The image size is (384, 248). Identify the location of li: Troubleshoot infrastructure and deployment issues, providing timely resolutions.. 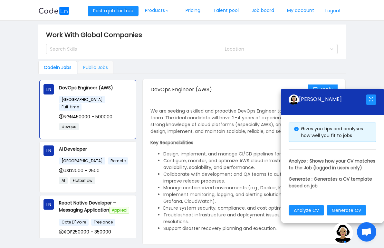
(250, 218).